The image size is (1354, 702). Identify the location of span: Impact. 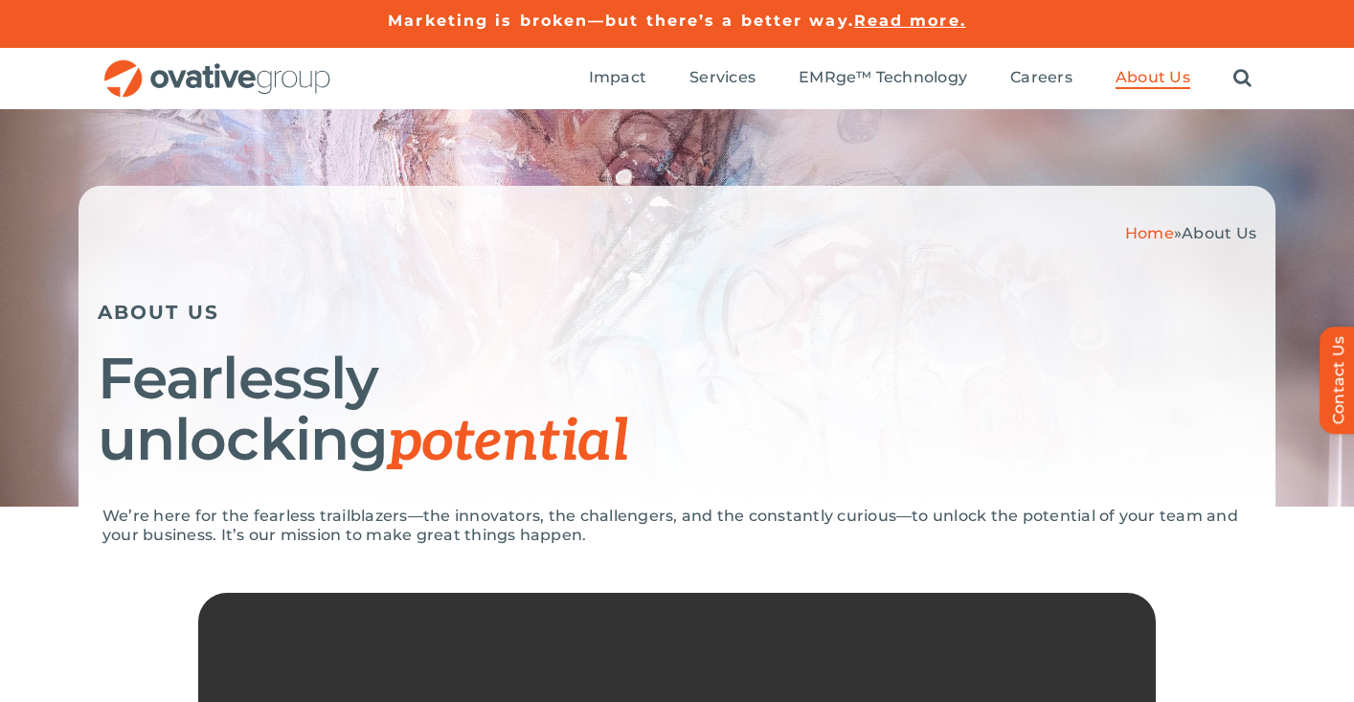
(617, 78).